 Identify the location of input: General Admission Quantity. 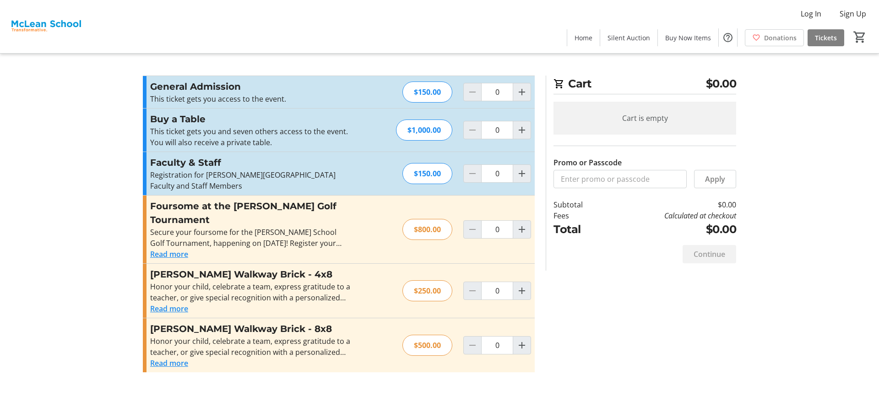
(497, 92).